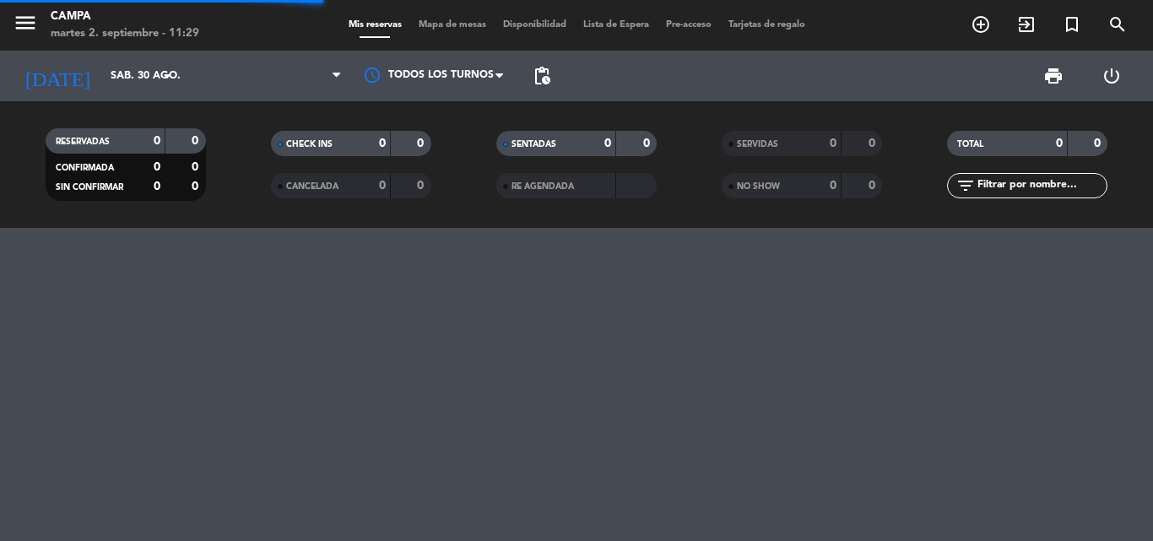  Describe the element at coordinates (167, 76) in the screenshot. I see `i: arrow_drop_down` at that location.